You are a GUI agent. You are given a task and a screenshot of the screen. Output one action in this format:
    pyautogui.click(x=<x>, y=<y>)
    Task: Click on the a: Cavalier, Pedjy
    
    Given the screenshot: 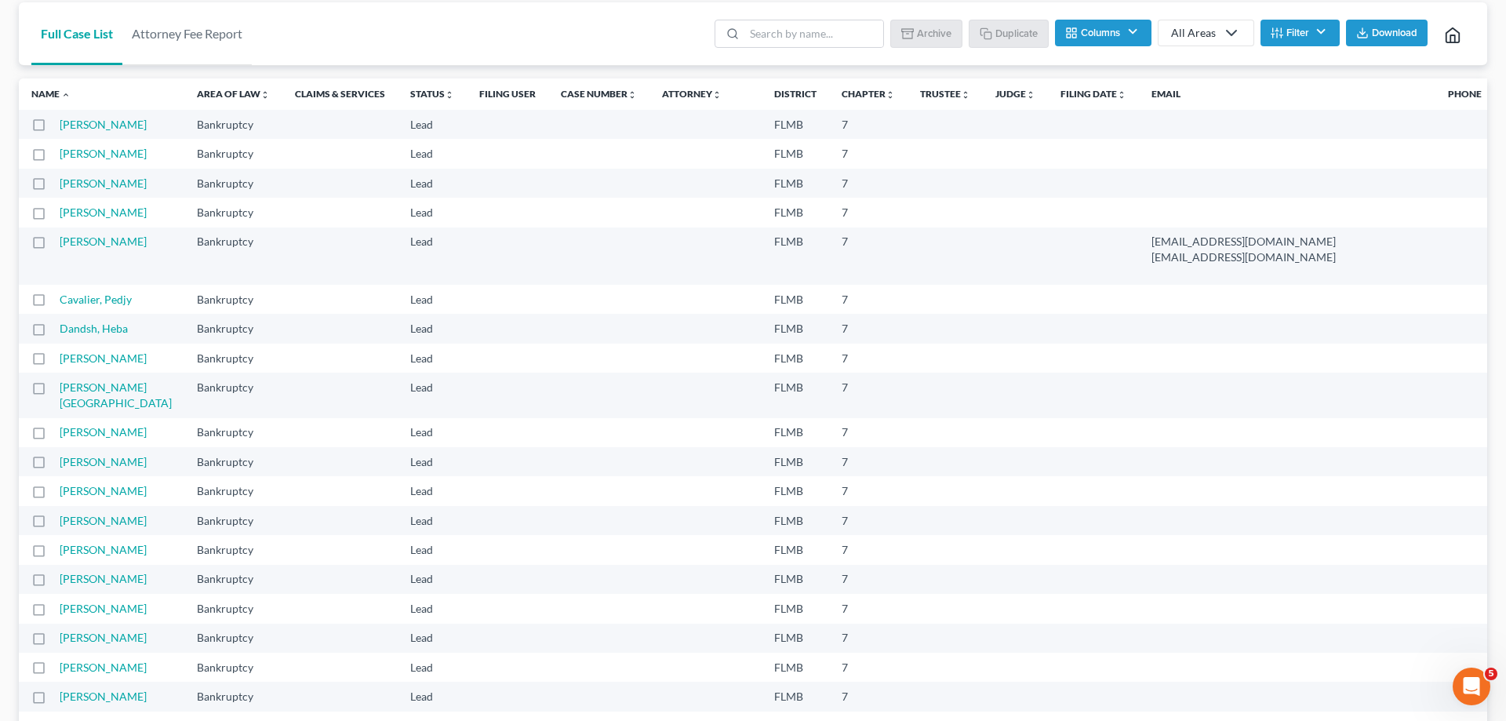 What is the action you would take?
    pyautogui.click(x=96, y=299)
    